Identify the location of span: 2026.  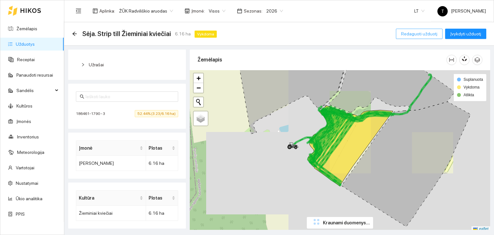
(274, 11).